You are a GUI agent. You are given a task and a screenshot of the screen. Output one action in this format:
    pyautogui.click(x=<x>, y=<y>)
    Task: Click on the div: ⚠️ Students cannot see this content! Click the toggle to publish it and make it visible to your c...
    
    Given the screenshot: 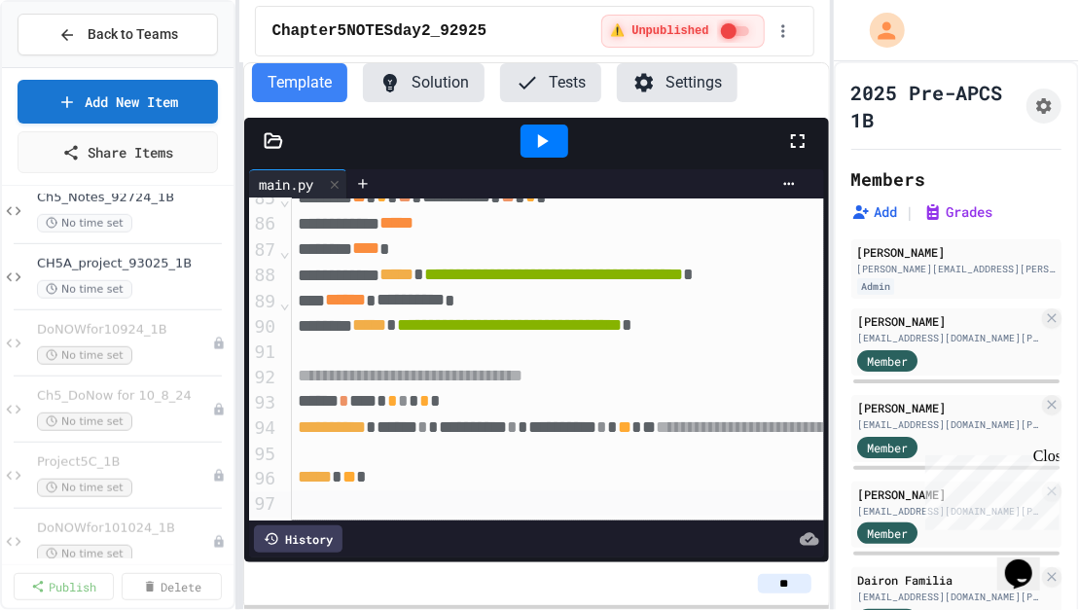 What is the action you would take?
    pyautogui.click(x=682, y=31)
    